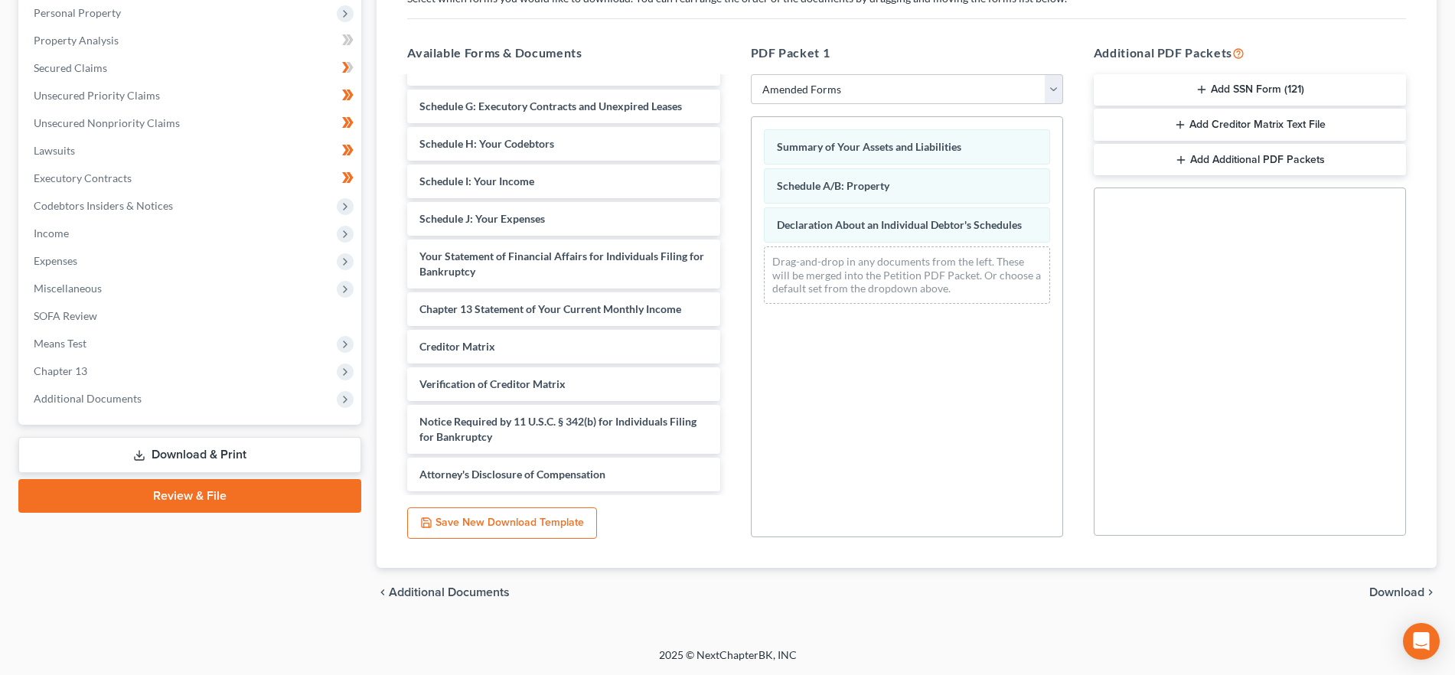  Describe the element at coordinates (191, 123) in the screenshot. I see `a: Unsecured Nonpriority Claims` at that location.